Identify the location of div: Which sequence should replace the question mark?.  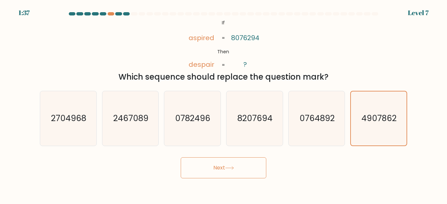
(223, 77).